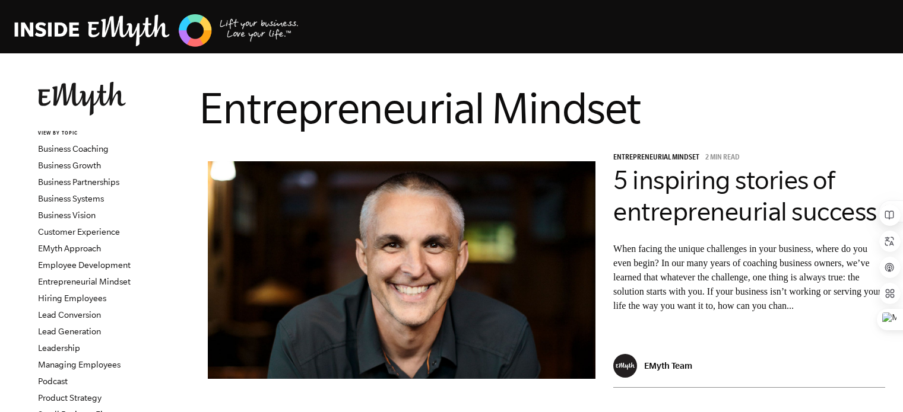  What do you see at coordinates (69, 166) in the screenshot?
I see `a: Business Growth` at bounding box center [69, 166].